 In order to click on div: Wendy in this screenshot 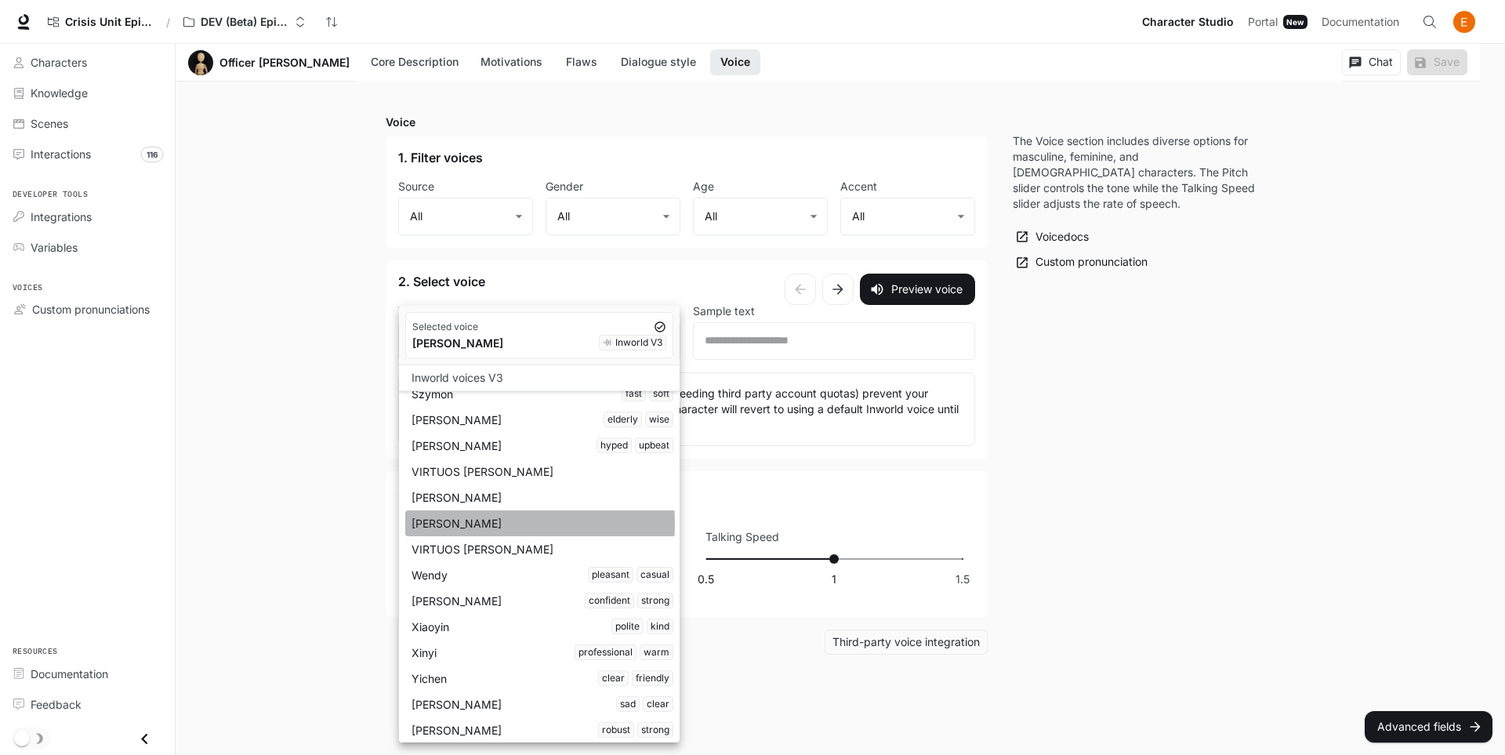, I will do `click(542, 574)`.